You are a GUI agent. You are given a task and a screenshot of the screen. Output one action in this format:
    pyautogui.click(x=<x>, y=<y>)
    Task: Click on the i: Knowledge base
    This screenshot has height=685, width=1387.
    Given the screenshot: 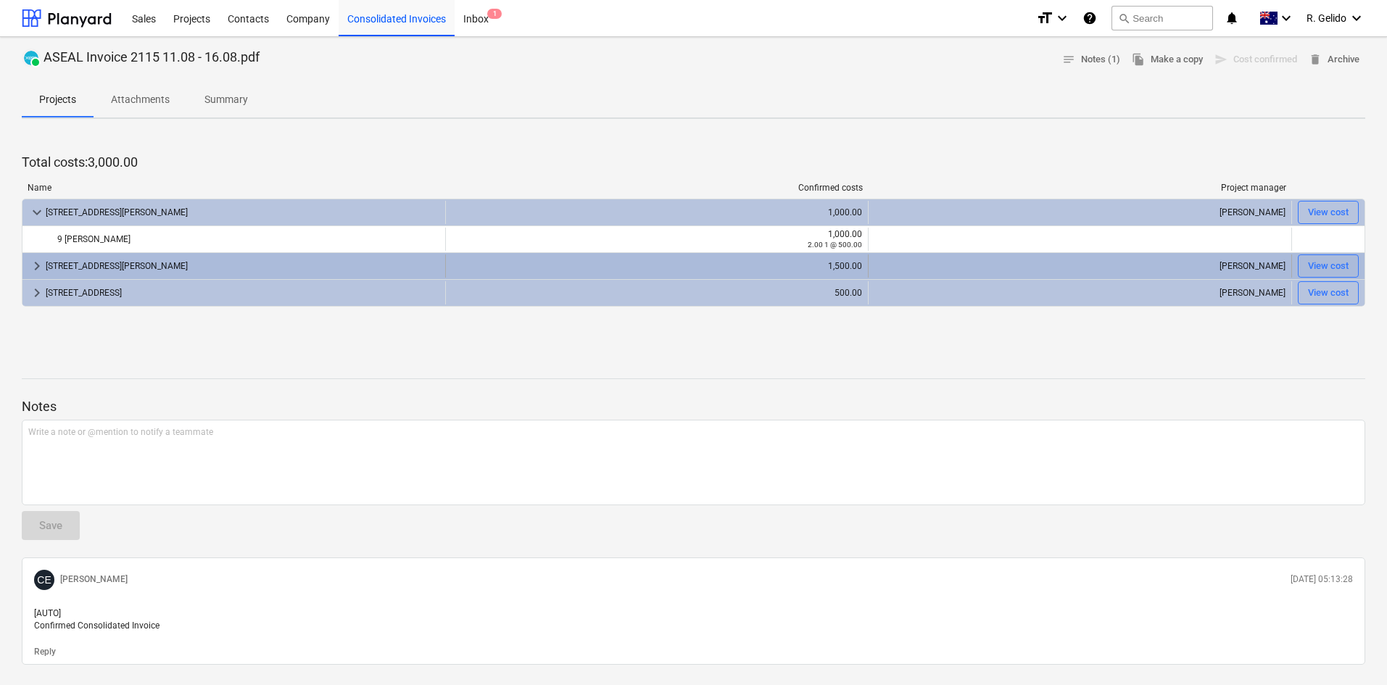 What is the action you would take?
    pyautogui.click(x=1090, y=18)
    